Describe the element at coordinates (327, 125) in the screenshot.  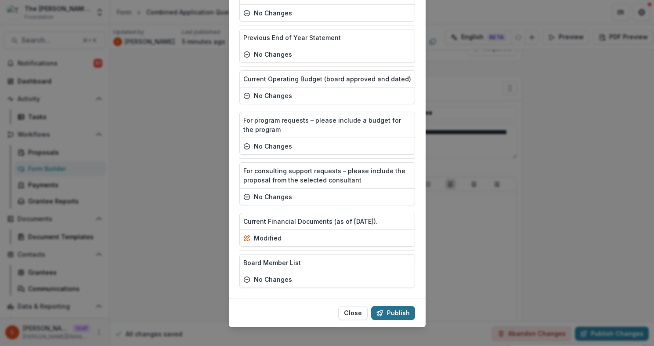
I see `p: For program requests – please include a budget for the program` at that location.